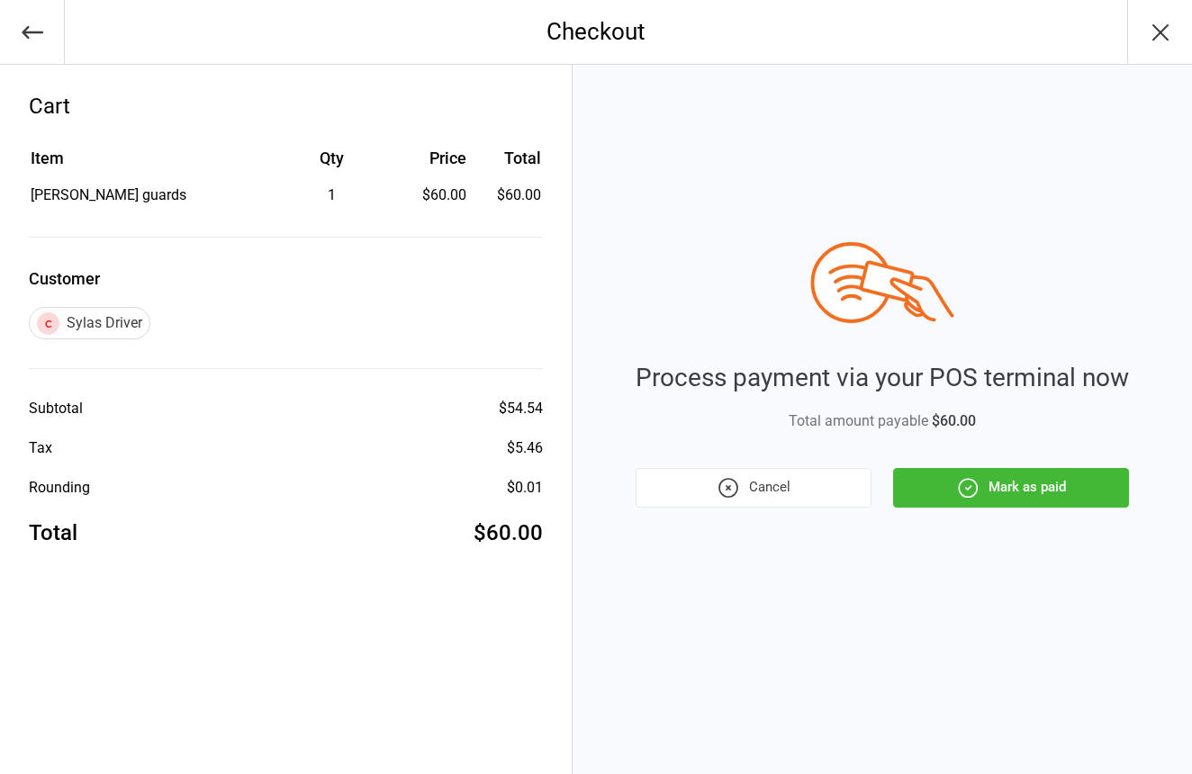 Image resolution: width=1192 pixels, height=774 pixels. What do you see at coordinates (525, 448) in the screenshot?
I see `div: $5.46` at bounding box center [525, 448].